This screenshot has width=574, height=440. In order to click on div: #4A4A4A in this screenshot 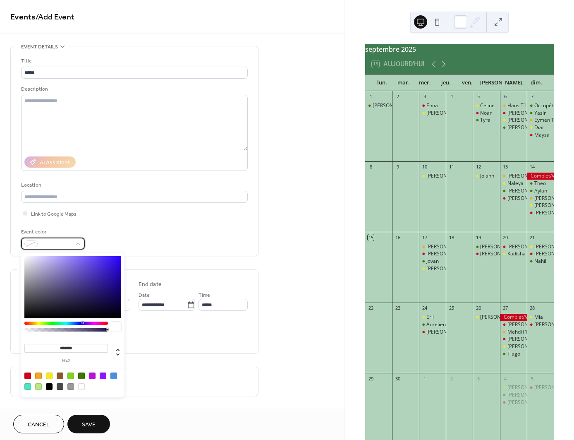, I will do `click(60, 386)`.